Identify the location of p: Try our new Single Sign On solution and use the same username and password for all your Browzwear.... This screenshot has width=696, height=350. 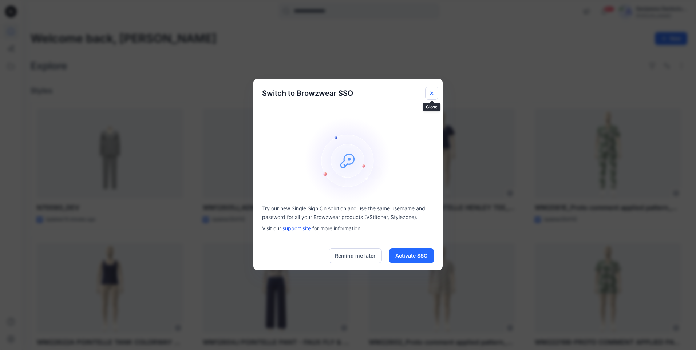
(348, 213).